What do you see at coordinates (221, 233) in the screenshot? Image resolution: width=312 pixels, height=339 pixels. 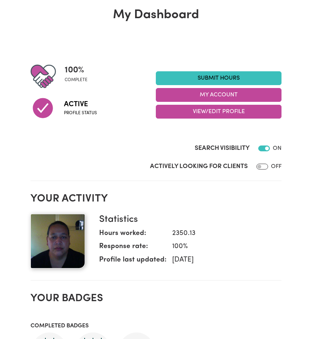 I see `dd: 2350.13` at bounding box center [221, 233].